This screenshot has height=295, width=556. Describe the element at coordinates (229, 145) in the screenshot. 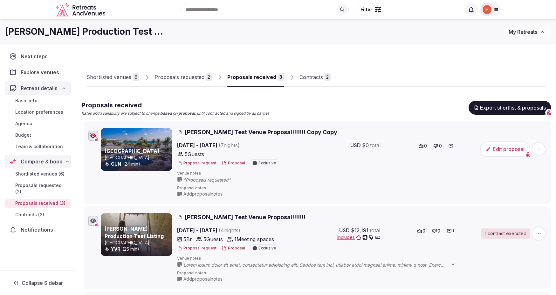

I see `span: ( 7 night s )` at that location.